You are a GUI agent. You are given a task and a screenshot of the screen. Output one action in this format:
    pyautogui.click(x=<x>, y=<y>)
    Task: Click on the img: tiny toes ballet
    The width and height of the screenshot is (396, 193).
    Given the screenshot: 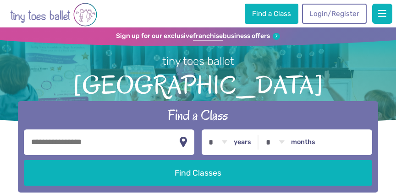 What is the action you would take?
    pyautogui.click(x=54, y=15)
    